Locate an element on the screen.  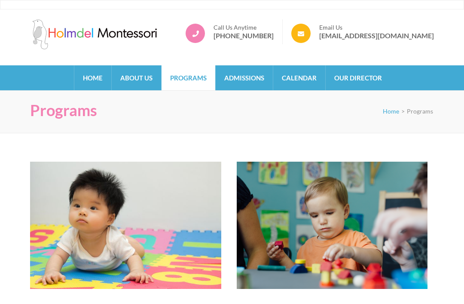
span: Email Us is located at coordinates (377, 28).